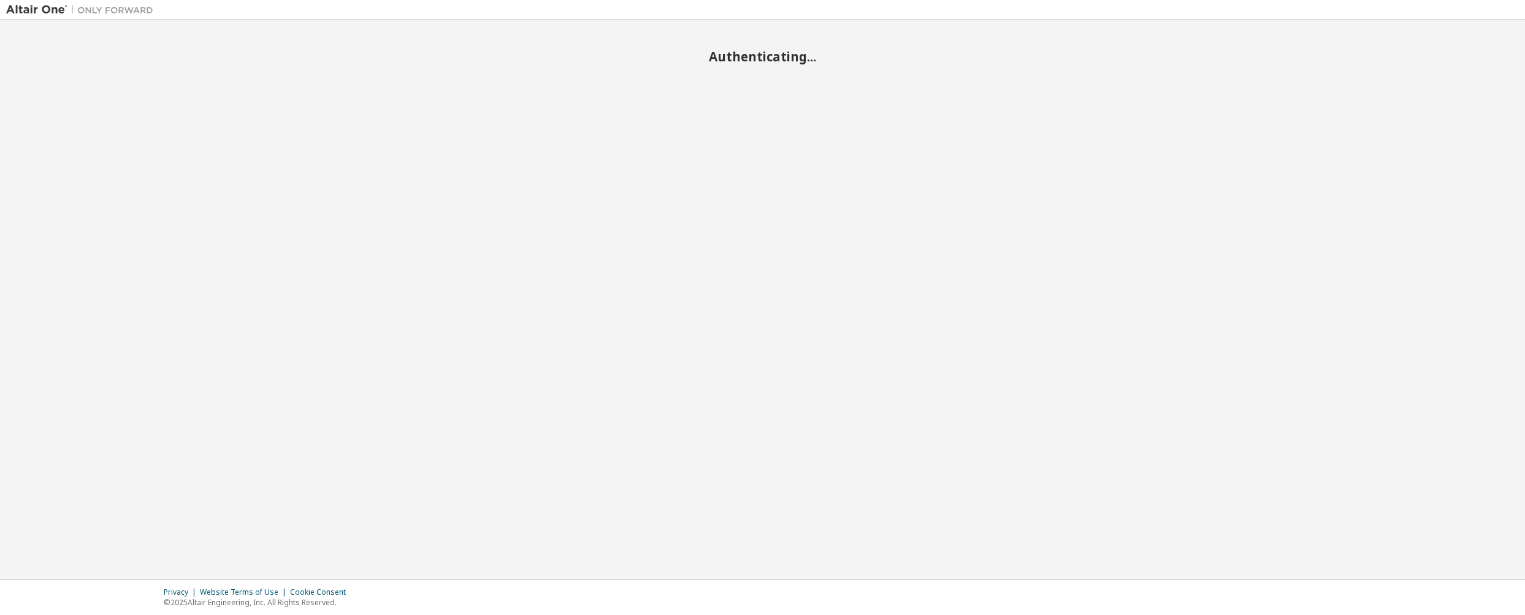  I want to click on div: Cookie Consent, so click(321, 592).